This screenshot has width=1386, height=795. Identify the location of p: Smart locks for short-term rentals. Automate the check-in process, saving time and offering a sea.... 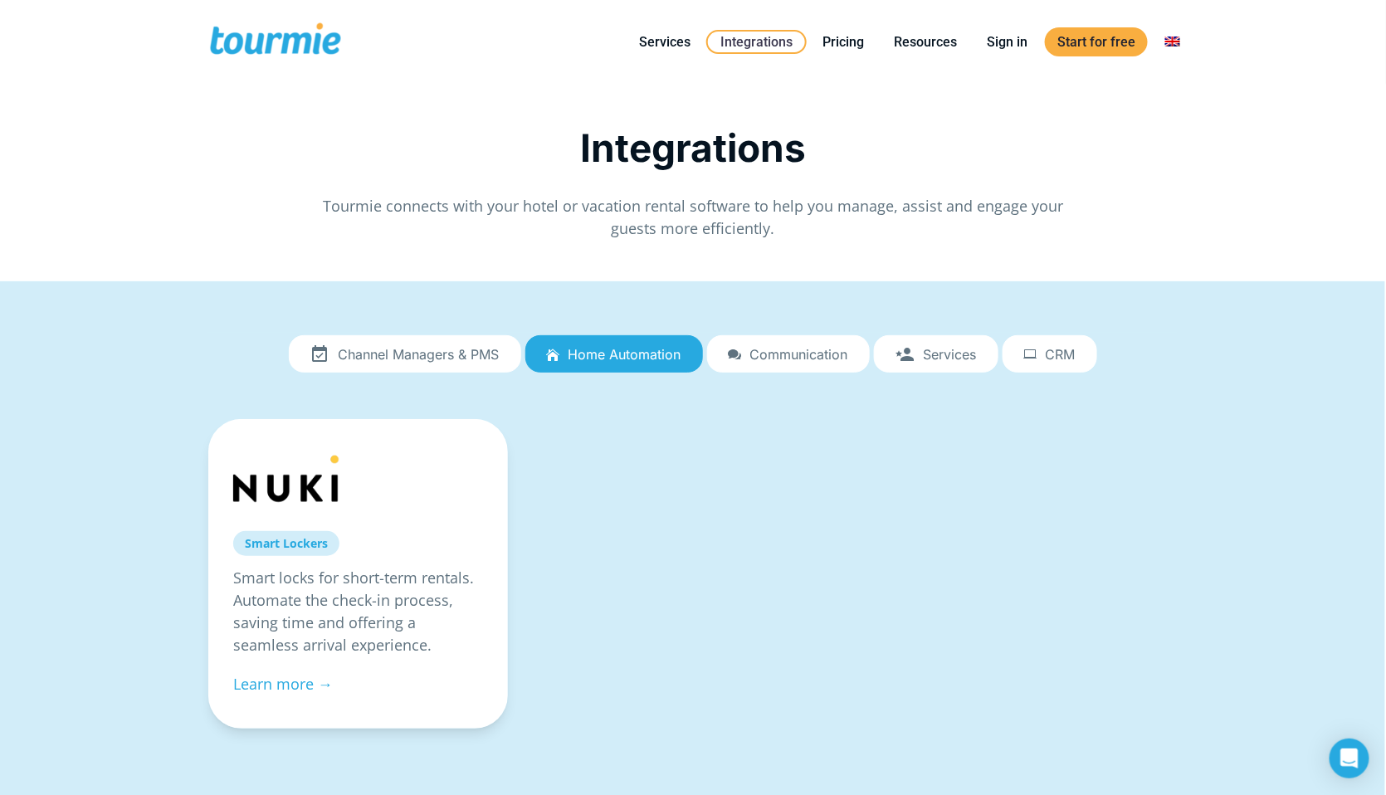
(358, 611).